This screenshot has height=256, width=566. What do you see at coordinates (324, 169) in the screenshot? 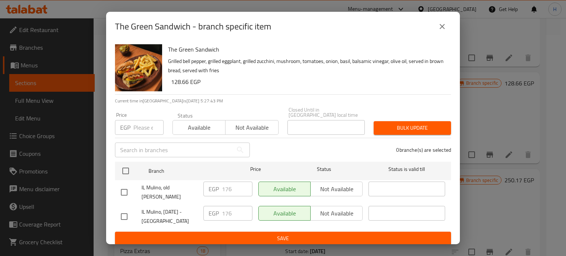
I see `span: Status` at bounding box center [324, 169].